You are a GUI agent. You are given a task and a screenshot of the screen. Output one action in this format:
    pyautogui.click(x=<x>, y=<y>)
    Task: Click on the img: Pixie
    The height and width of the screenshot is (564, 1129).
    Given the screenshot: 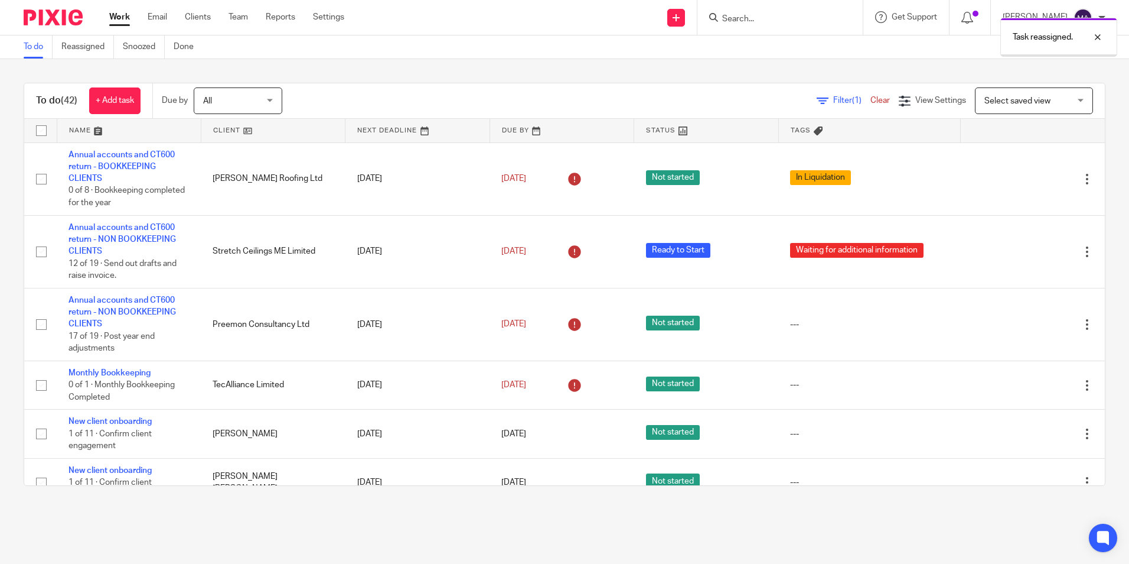 What is the action you would take?
    pyautogui.click(x=53, y=17)
    